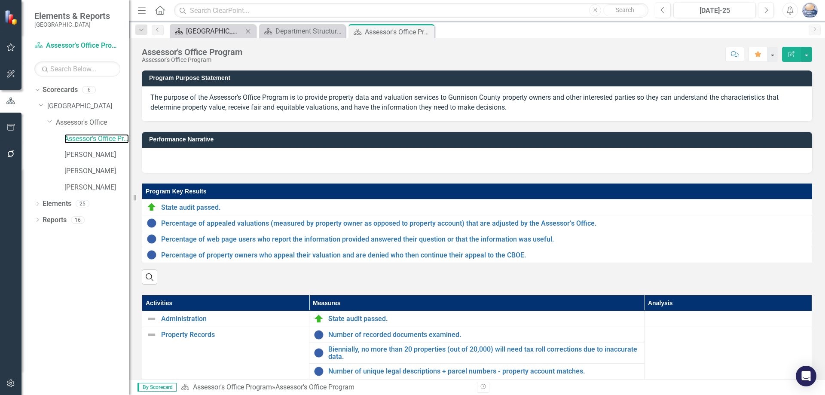 The image size is (825, 395). What do you see at coordinates (477, 103) in the screenshot?
I see `p: The purpose of the Assessor’s Office Program is to provide property data and valuation services t...` at bounding box center [477, 103].